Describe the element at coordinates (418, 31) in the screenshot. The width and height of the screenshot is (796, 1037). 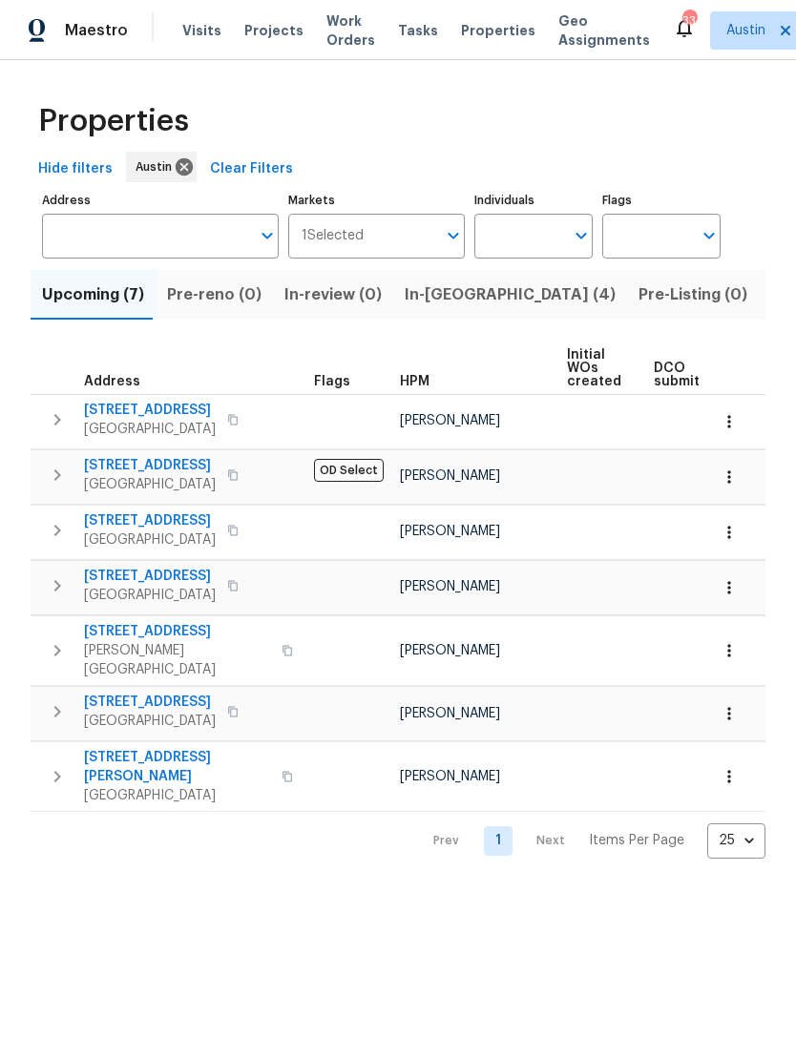
I see `span: Tasks` at that location.